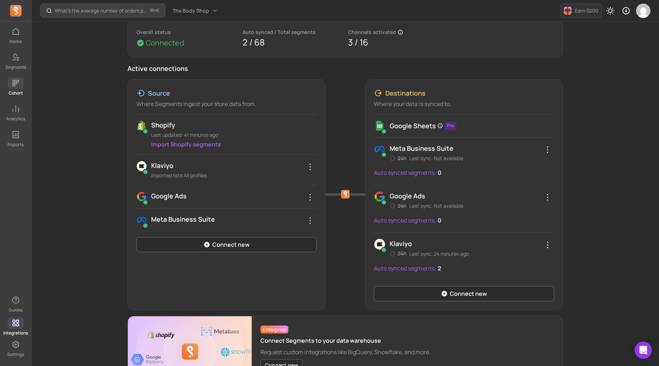  Describe the element at coordinates (186, 144) in the screenshot. I see `a: Import Shopify segments` at that location.